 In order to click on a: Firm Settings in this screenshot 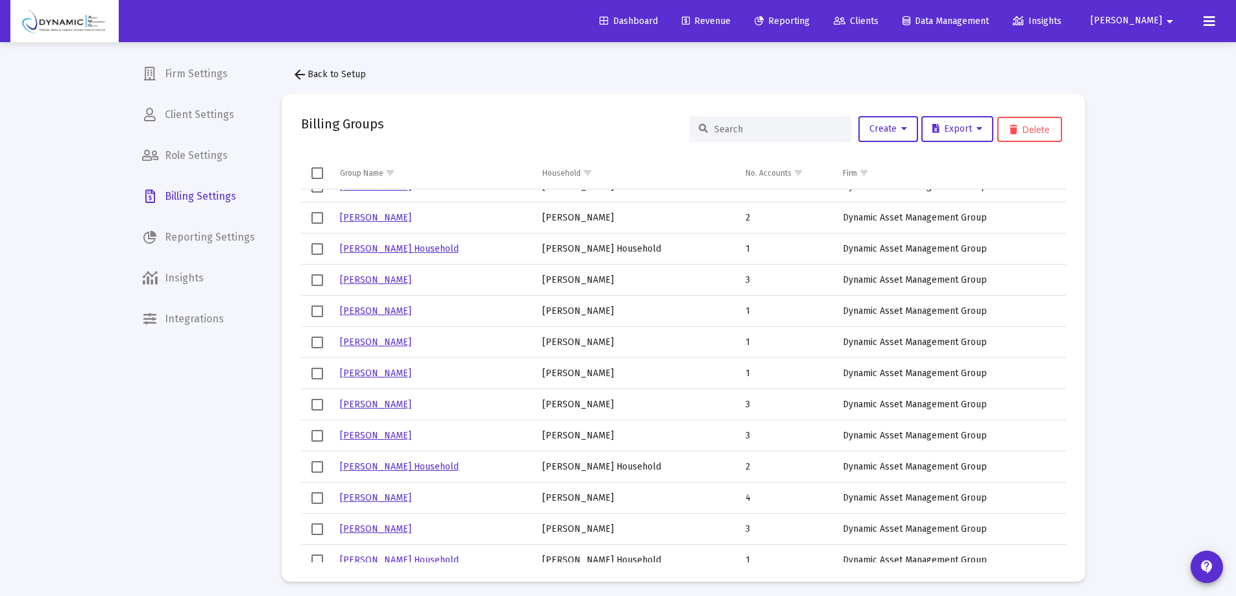, I will do `click(198, 74)`.